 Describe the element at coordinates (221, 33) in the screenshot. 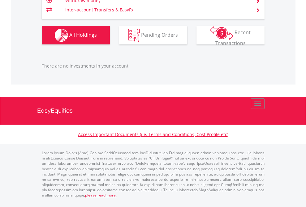

I see `img: transactions-zar-wht.png` at that location.